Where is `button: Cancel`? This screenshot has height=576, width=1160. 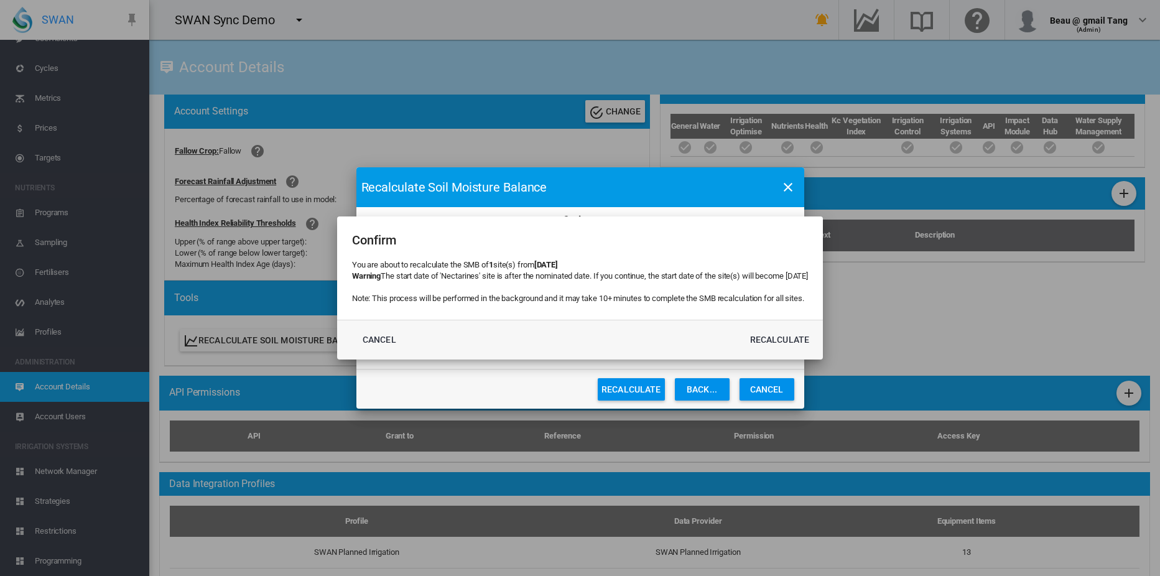 button: Cancel is located at coordinates (379, 339).